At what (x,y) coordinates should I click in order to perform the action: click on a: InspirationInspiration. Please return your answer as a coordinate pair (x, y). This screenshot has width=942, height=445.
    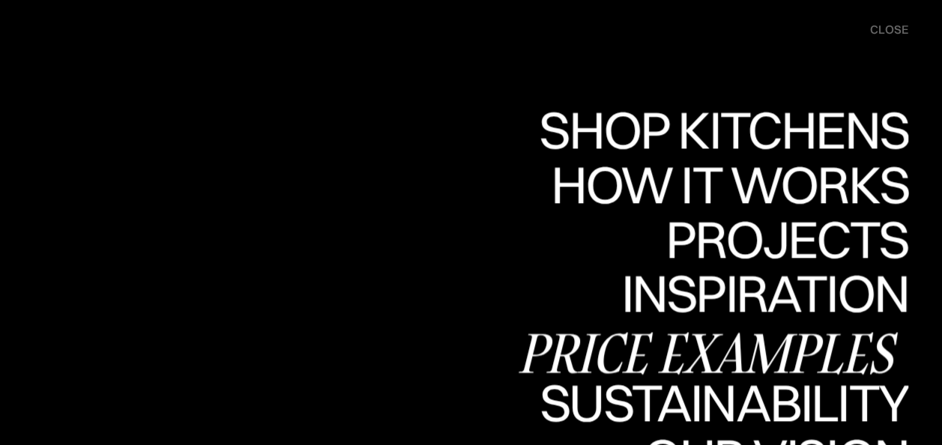
    Looking at the image, I should click on (754, 295).